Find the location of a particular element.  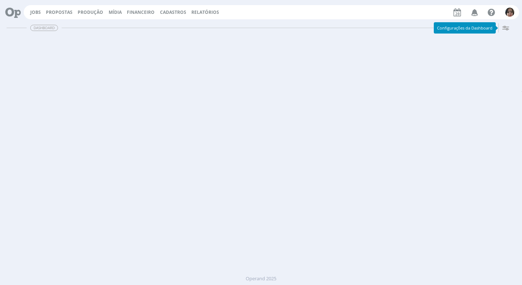

a: Propostas is located at coordinates (59, 12).